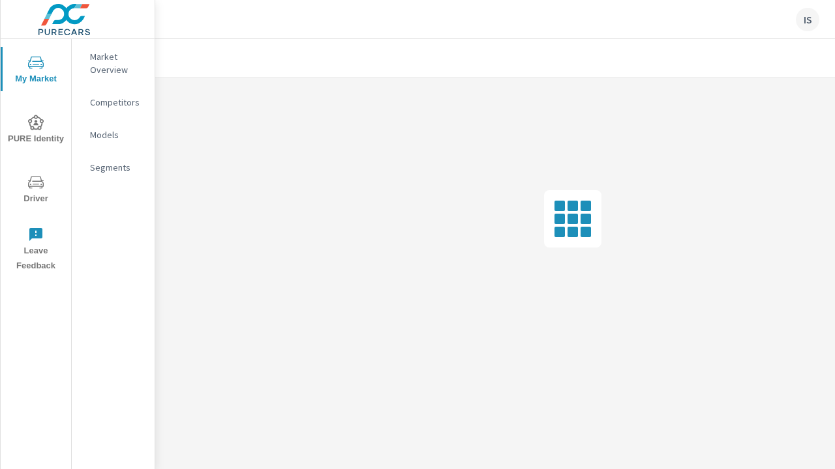 Image resolution: width=835 pixels, height=469 pixels. What do you see at coordinates (807, 20) in the screenshot?
I see `div: IS` at bounding box center [807, 20].